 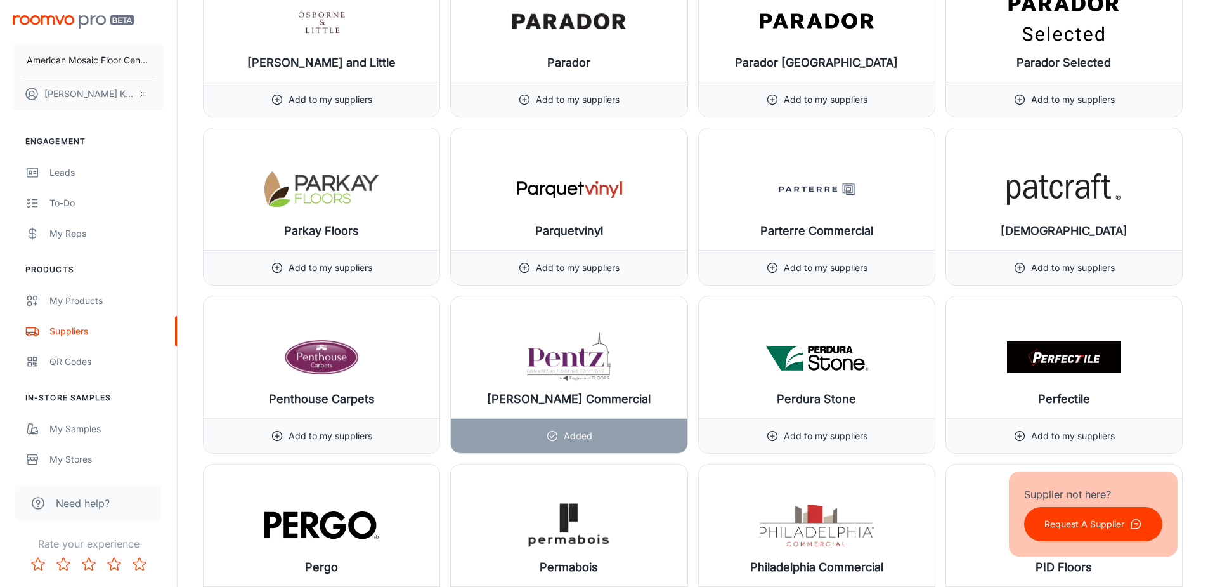 What do you see at coordinates (322, 399) in the screenshot?
I see `h6: Penthouse Carpets` at bounding box center [322, 399].